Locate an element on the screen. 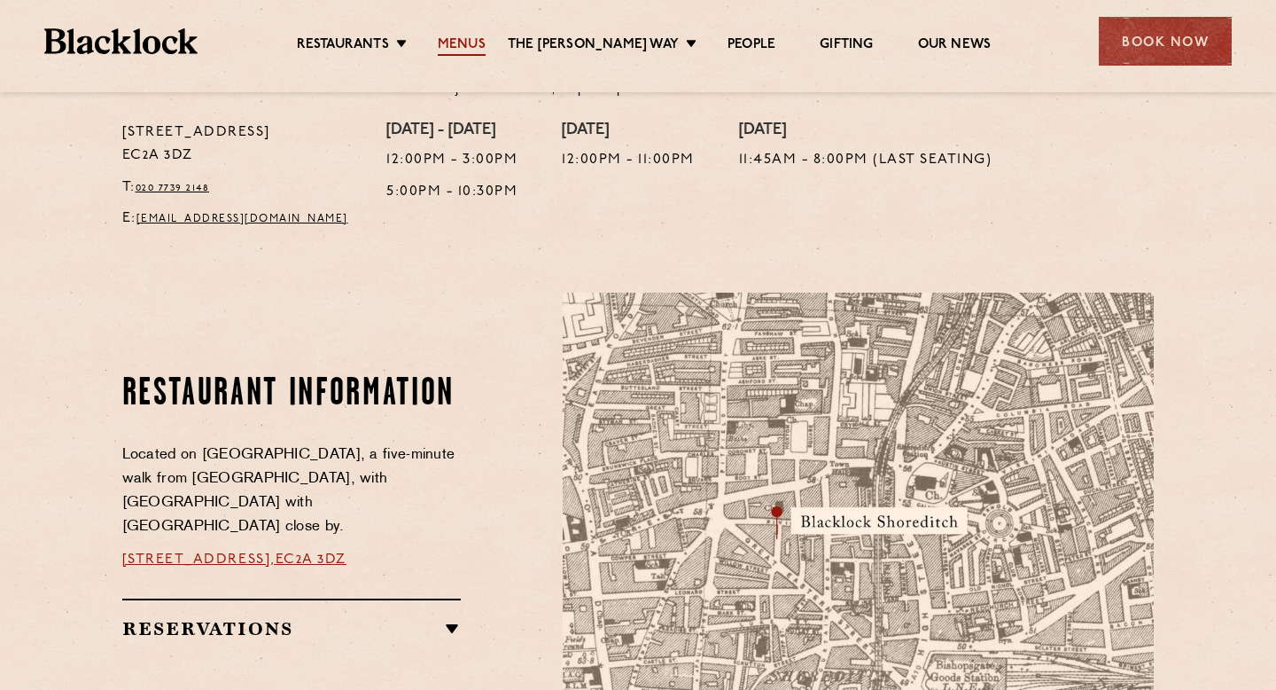 This screenshot has width=1276, height=690. a: Our News is located at coordinates (955, 46).